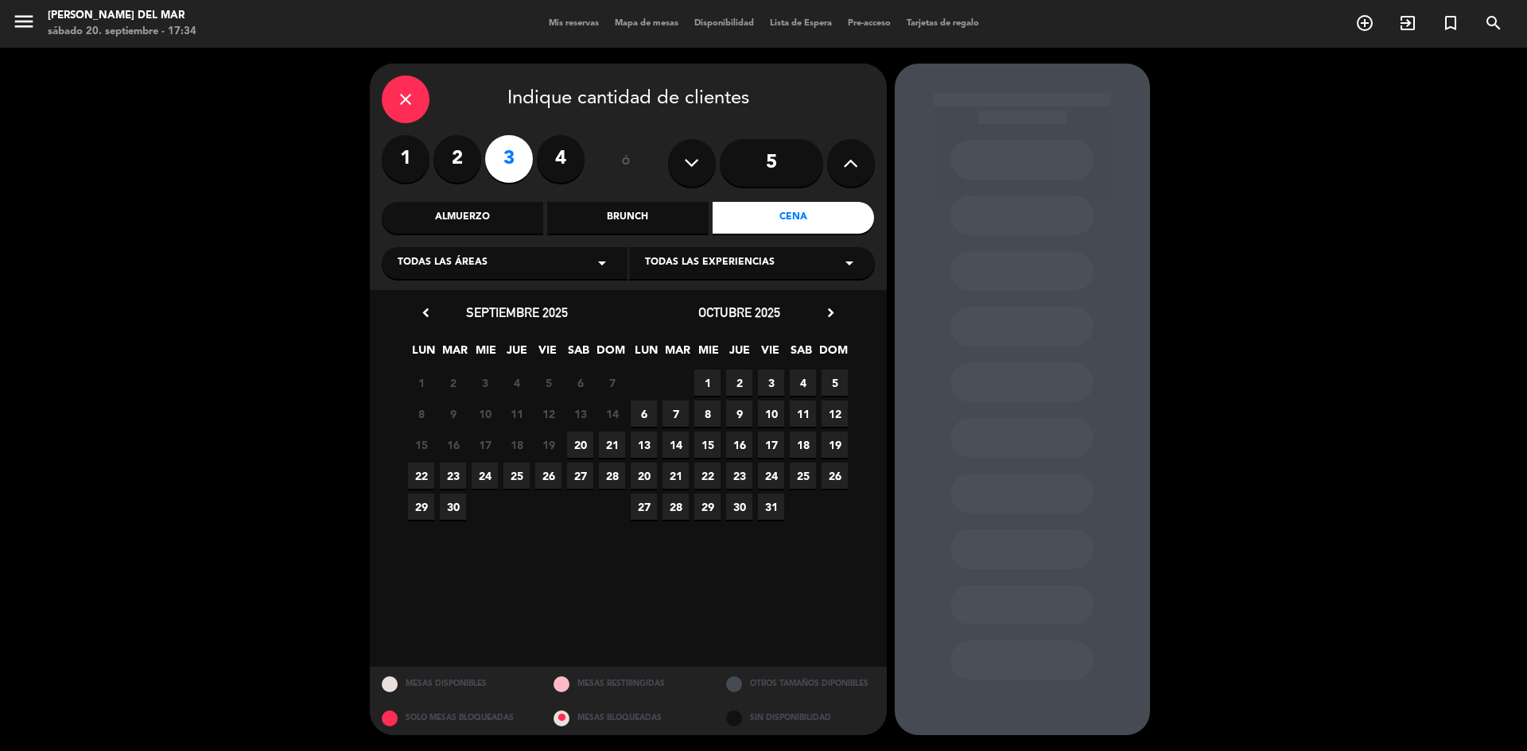  Describe the element at coordinates (573, 23) in the screenshot. I see `span: Mis reservas` at that location.